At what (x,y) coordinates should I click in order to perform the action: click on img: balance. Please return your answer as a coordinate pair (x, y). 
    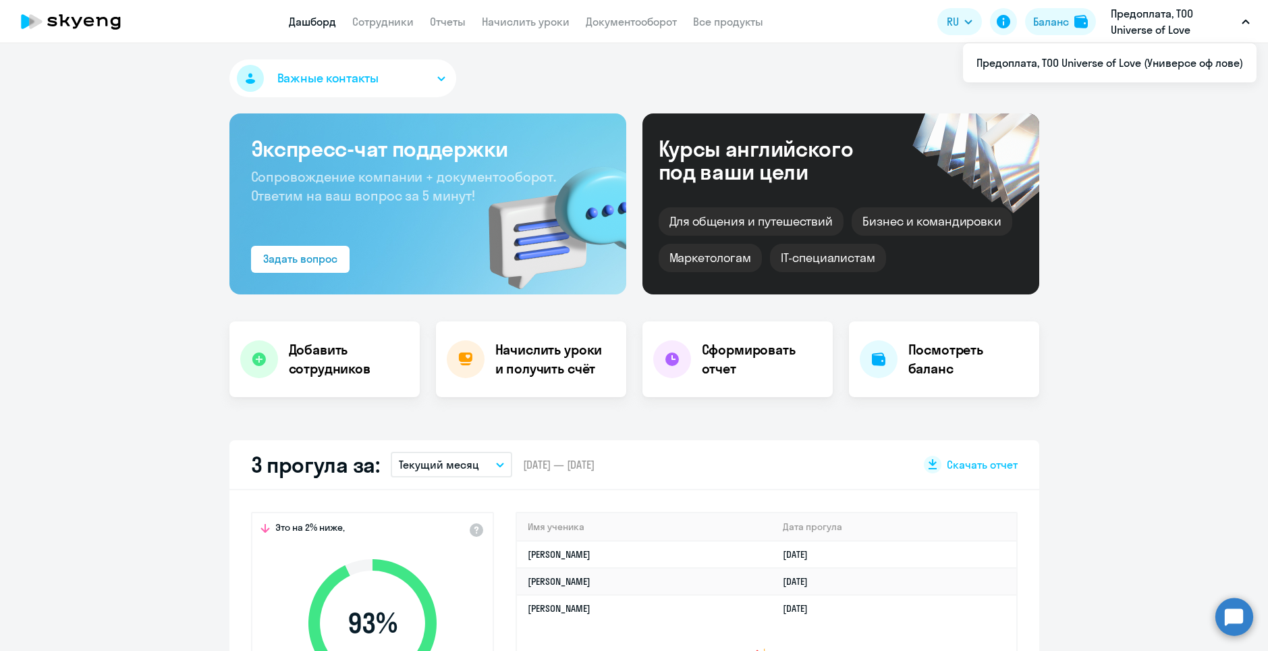
    Looking at the image, I should click on (1081, 22).